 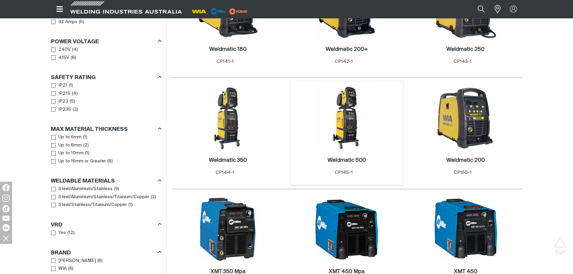 What do you see at coordinates (64, 22) in the screenshot?
I see `a: 32 Amps` at bounding box center [64, 22].